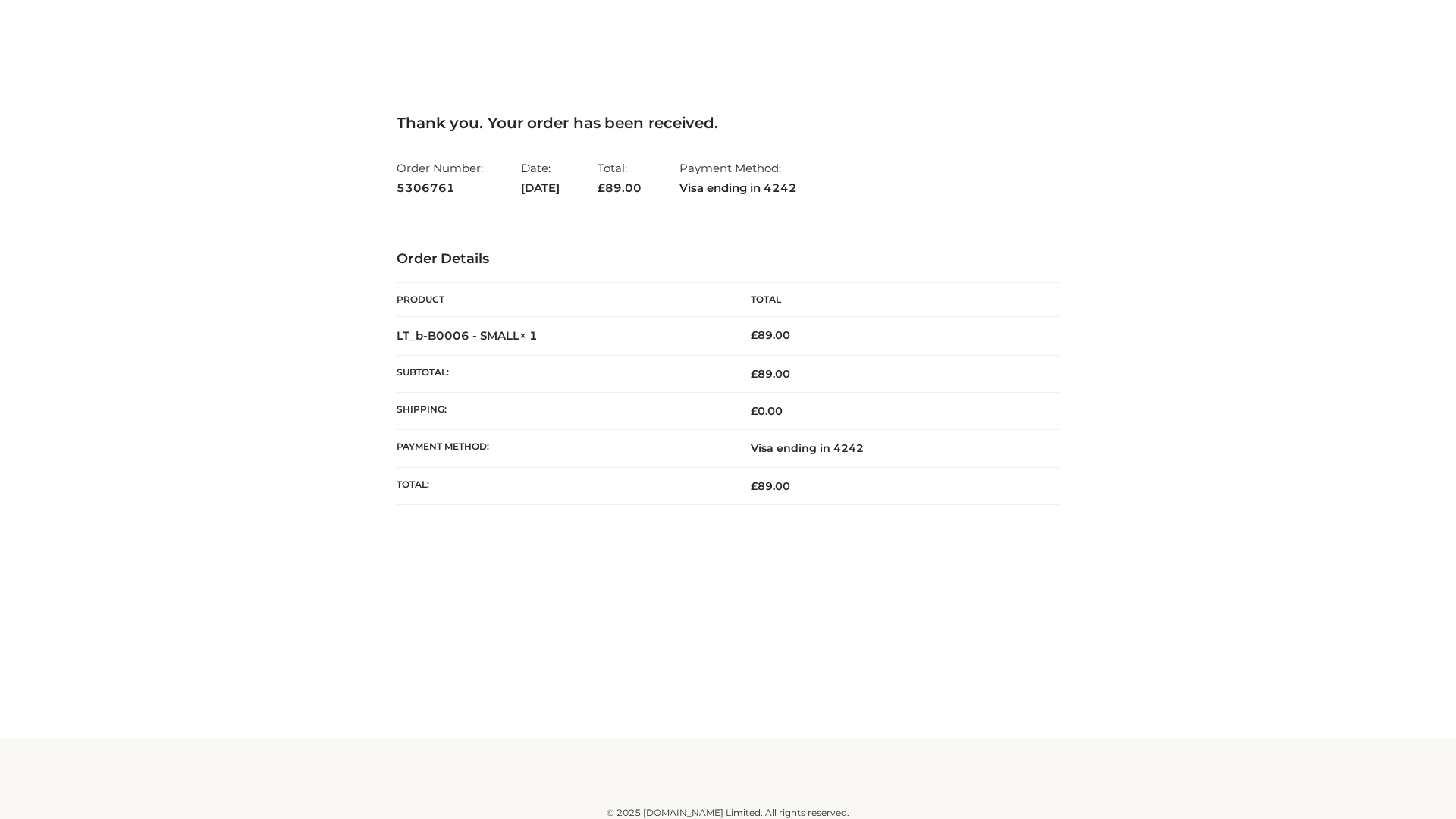 This screenshot has width=1456, height=819. What do you see at coordinates (728, 259) in the screenshot?
I see `h3: Order Details` at bounding box center [728, 259].